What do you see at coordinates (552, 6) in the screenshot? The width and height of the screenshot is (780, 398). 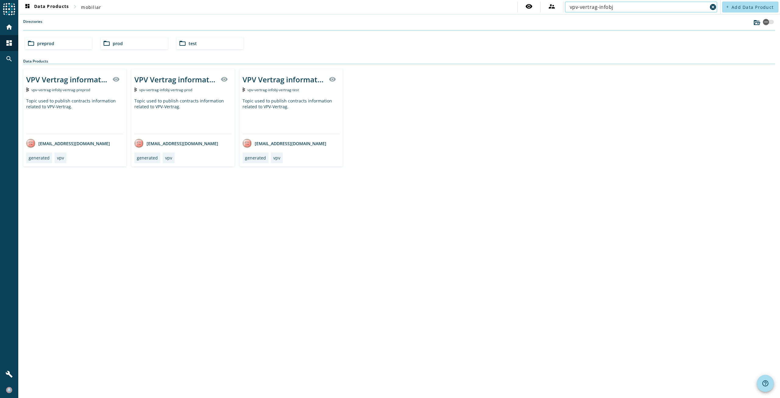 I see `mat-icon: supervisor_account` at bounding box center [552, 6].